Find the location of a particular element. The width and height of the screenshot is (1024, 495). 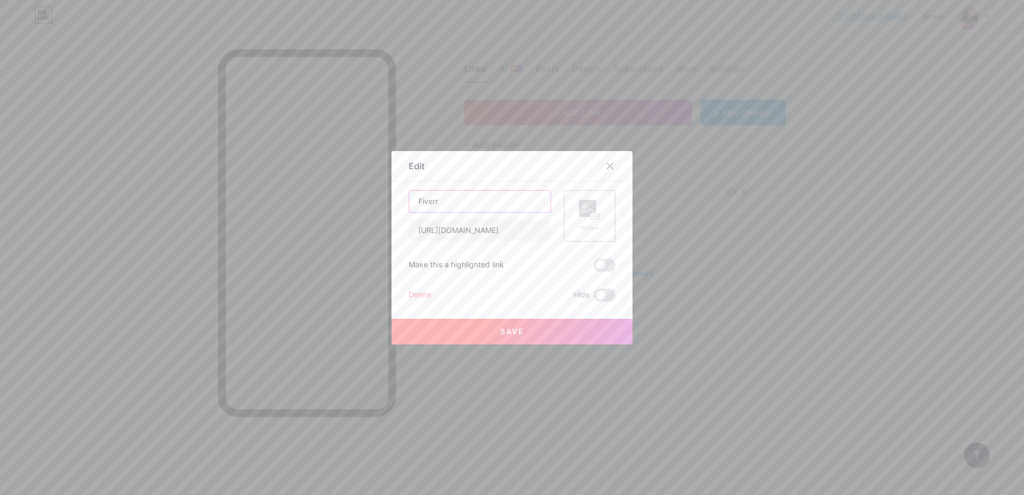

div: Edit is located at coordinates (417, 166).